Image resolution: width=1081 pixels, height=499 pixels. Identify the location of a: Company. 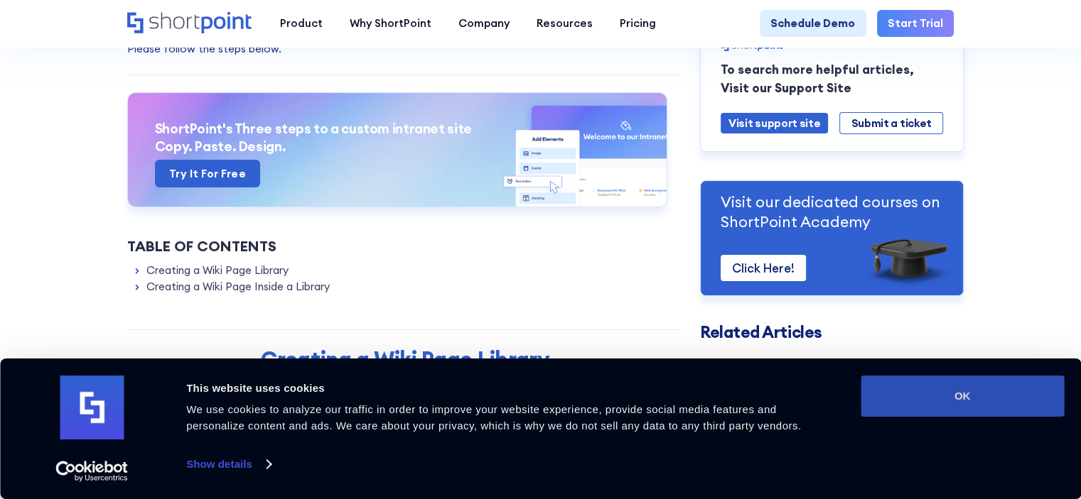
(484, 23).